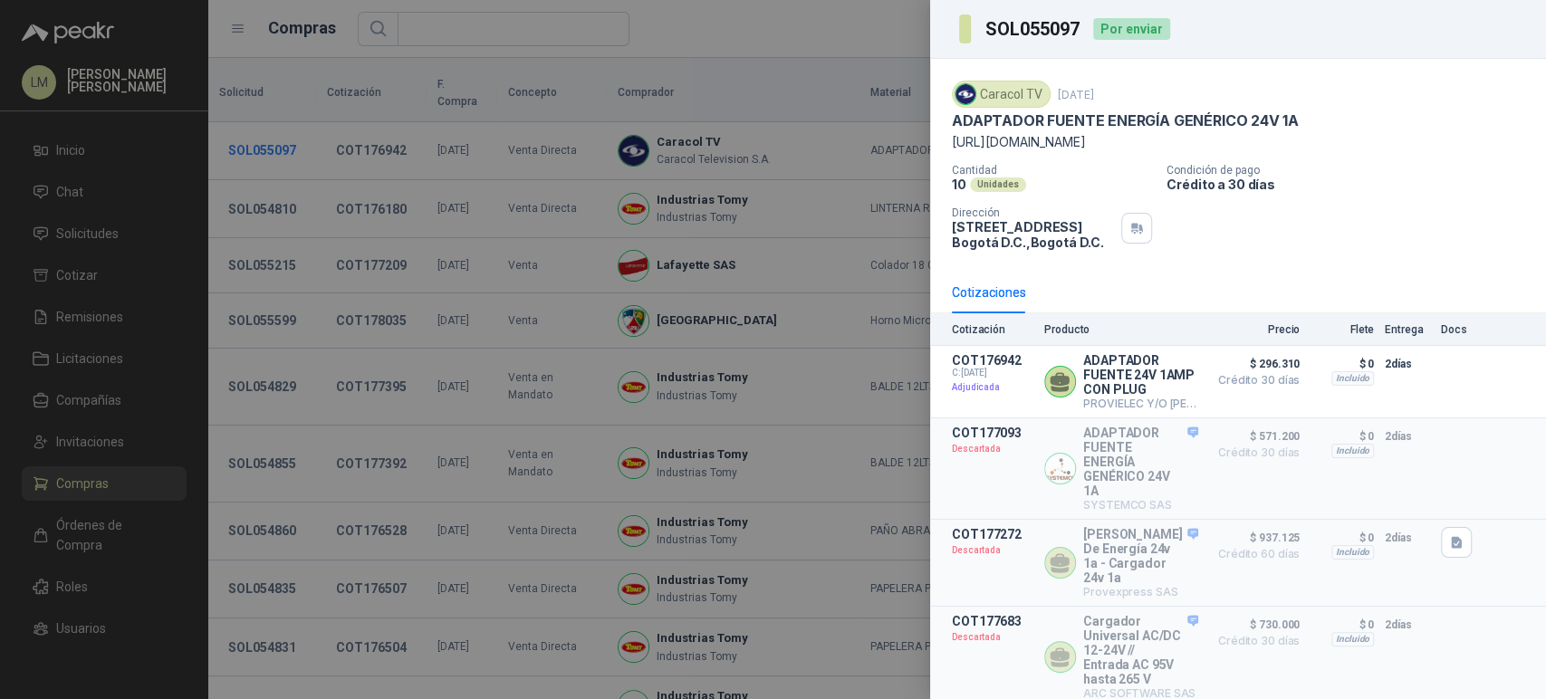 This screenshot has width=1546, height=699. I want to click on p: Entrega, so click(1408, 330).